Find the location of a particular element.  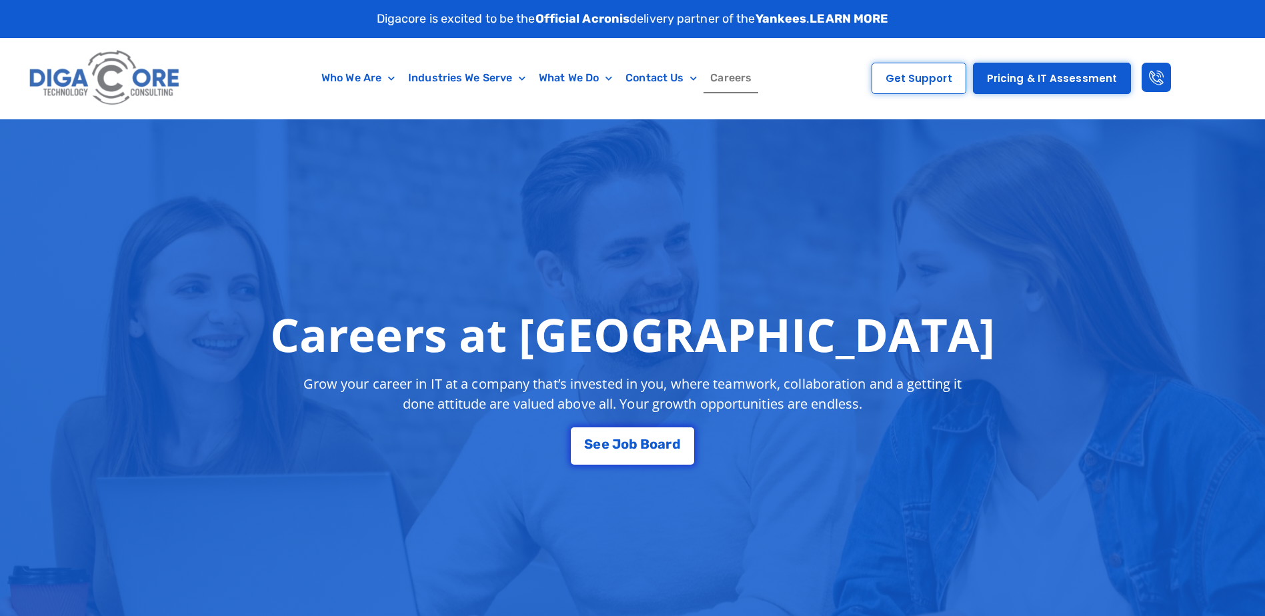

p: Digacore is excited to be the delivery partner of the . is located at coordinates (633, 19).